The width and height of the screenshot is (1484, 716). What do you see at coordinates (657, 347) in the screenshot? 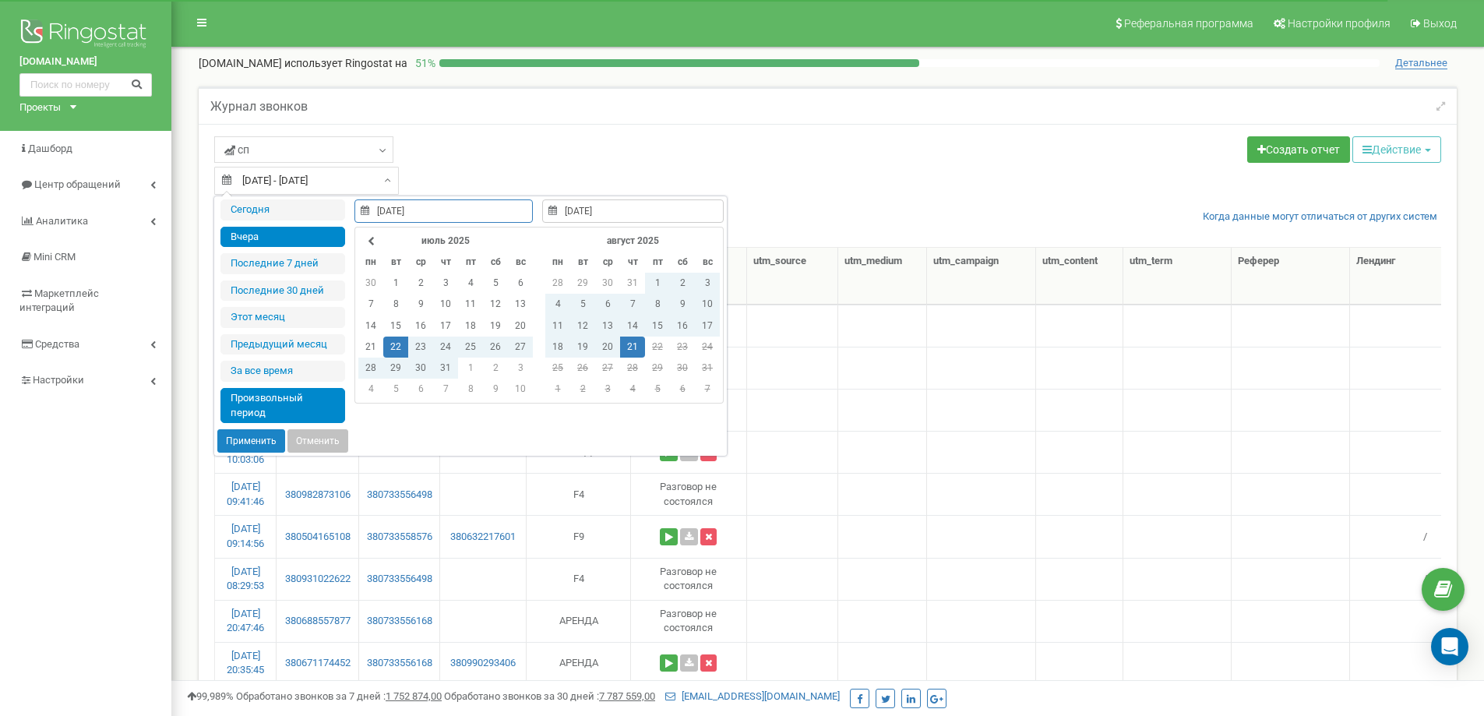
I see `td: 22` at bounding box center [657, 347].